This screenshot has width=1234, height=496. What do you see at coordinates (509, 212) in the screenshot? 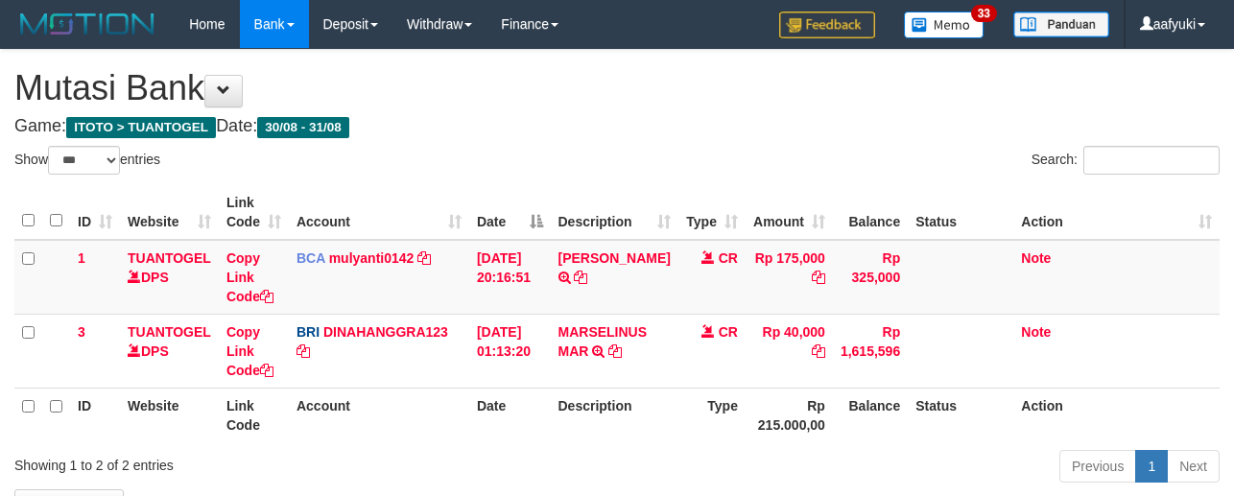
I see `th: Date: activate to sort column descending` at bounding box center [509, 212].